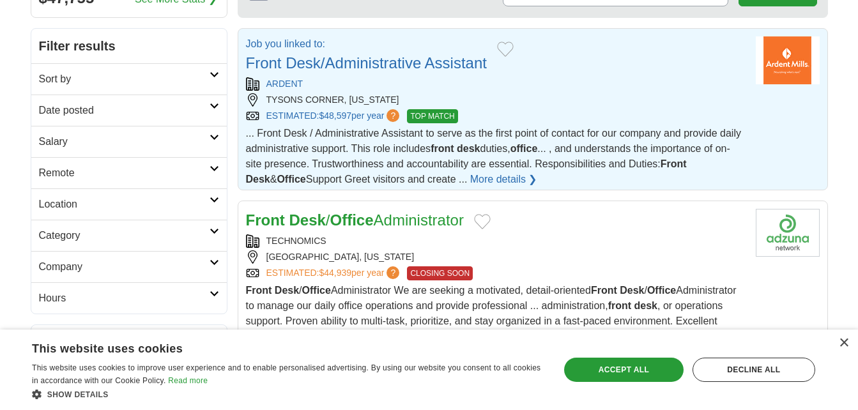  Describe the element at coordinates (843, 343) in the screenshot. I see `div: Close` at that location.